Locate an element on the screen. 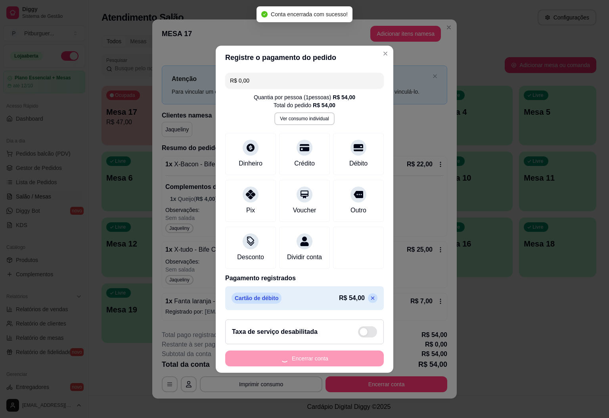 This screenshot has height=418, width=609. header: Registre o pagamento do pedido is located at coordinates (305, 58).